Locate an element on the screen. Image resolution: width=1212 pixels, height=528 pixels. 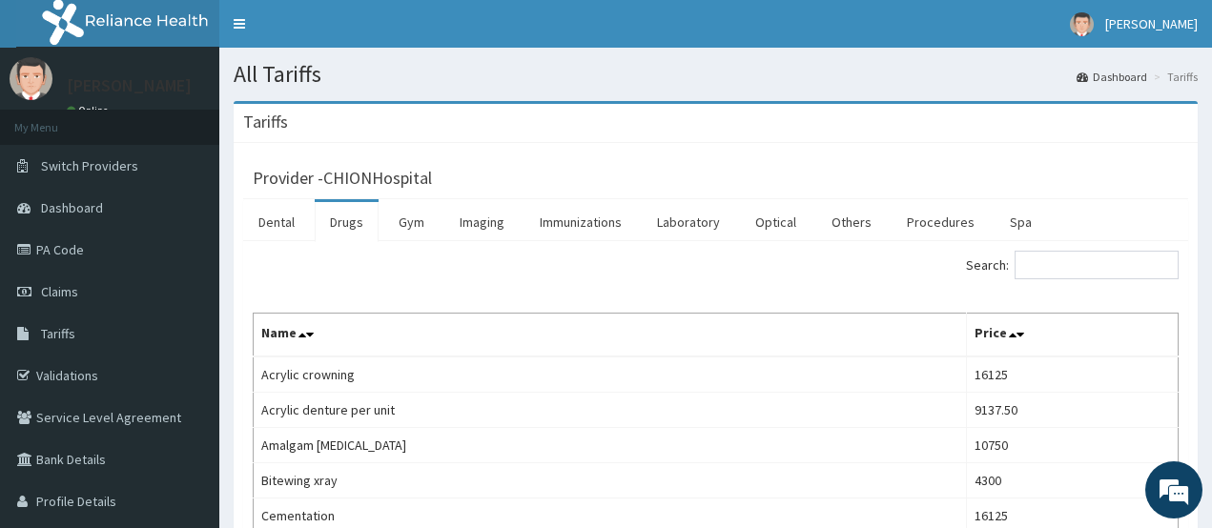
h1: All Tariffs is located at coordinates (715, 74).